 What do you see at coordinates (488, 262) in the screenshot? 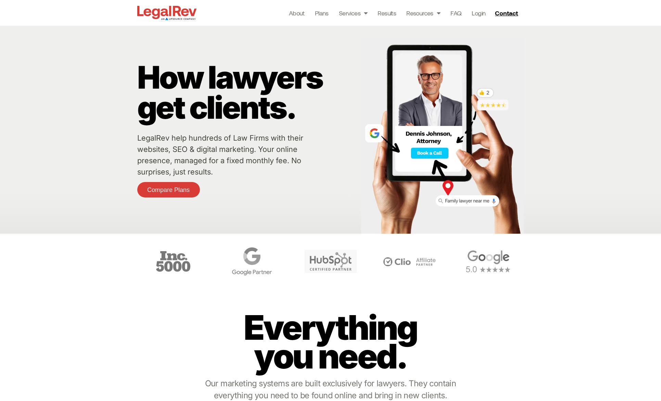
I see `div: 1 / 6` at bounding box center [488, 262].